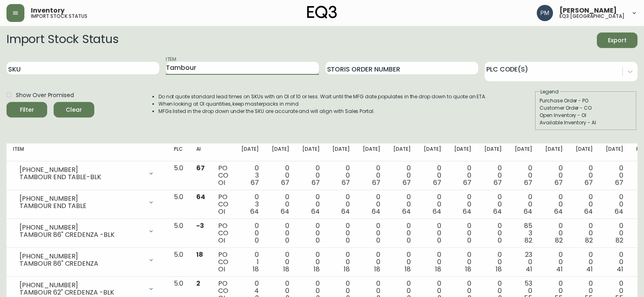  Describe the element at coordinates (250, 262) in the screenshot. I see `div: 0 1` at that location.